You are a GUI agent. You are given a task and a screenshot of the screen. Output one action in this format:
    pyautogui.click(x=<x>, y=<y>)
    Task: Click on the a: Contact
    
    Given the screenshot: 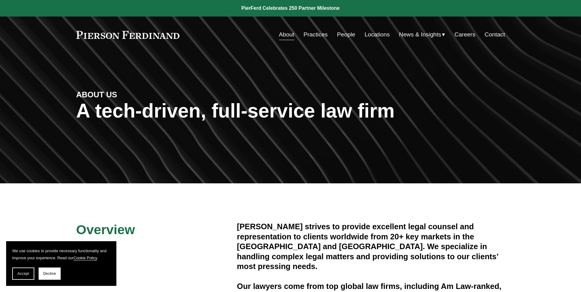 What is the action you would take?
    pyautogui.click(x=495, y=35)
    